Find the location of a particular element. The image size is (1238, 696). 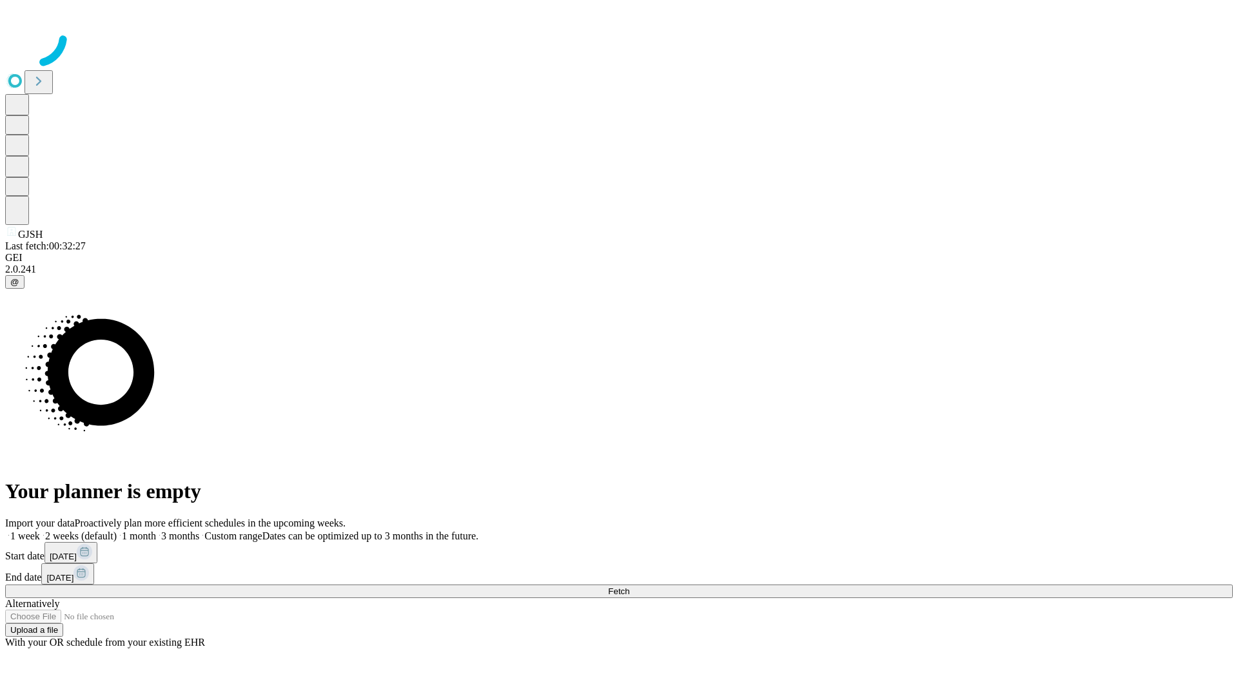

span: 3 months is located at coordinates (180, 536).